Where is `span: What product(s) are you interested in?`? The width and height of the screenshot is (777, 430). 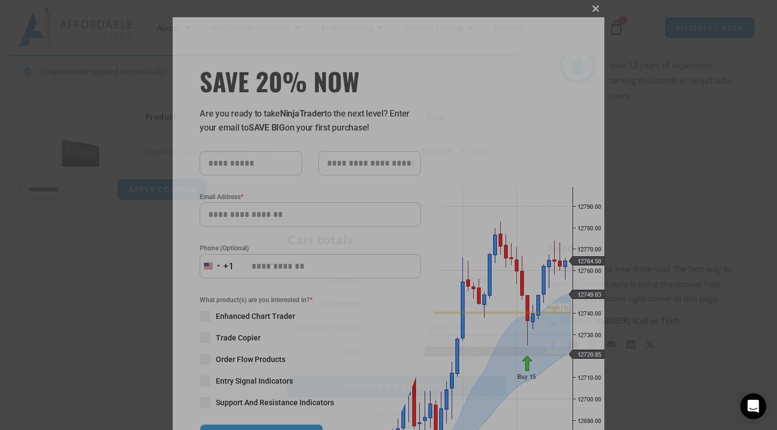 span: What product(s) are you interested in? is located at coordinates (310, 300).